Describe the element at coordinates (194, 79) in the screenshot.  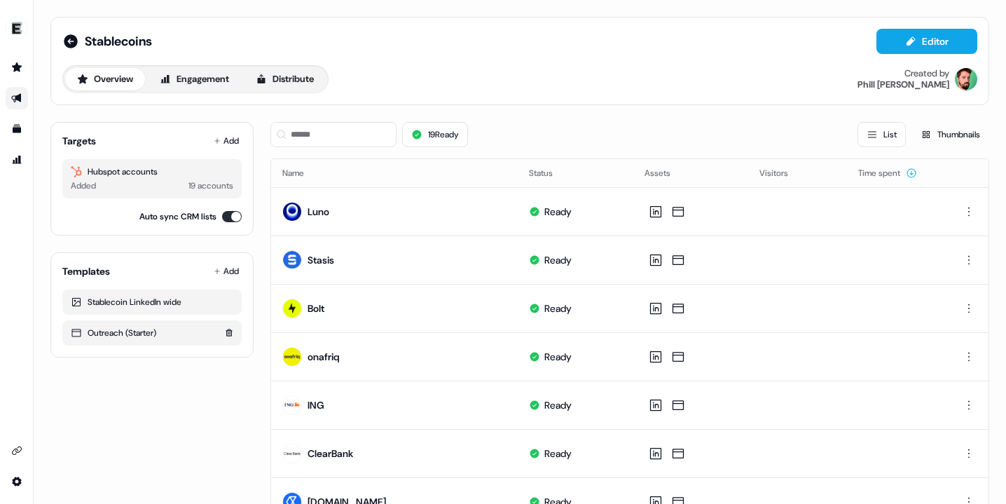
I see `a: Engagement` at that location.